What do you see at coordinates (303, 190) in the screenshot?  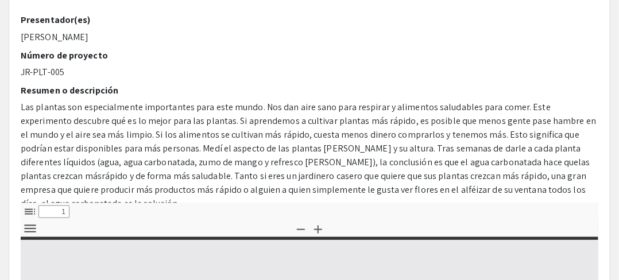 I see `font: rápido y de forma más saludable. Tanto si eres un jardinero casero que quiere que sus plantas cre...` at bounding box center [303, 190].